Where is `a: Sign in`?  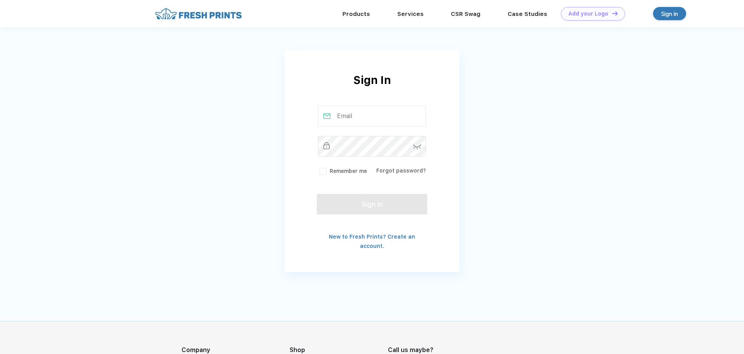
a: Sign in is located at coordinates (669, 14).